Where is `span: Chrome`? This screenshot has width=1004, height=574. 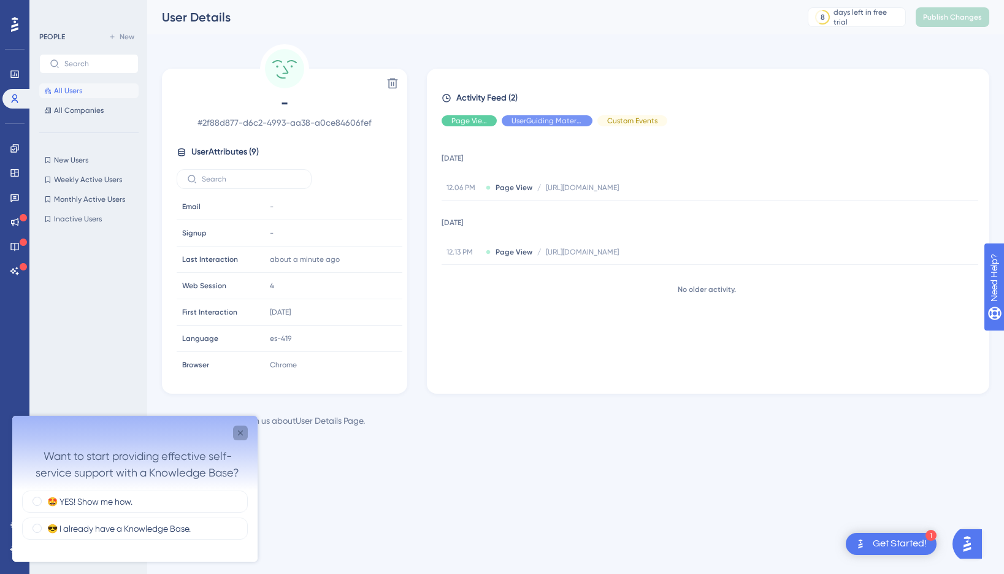 span: Chrome is located at coordinates (283, 365).